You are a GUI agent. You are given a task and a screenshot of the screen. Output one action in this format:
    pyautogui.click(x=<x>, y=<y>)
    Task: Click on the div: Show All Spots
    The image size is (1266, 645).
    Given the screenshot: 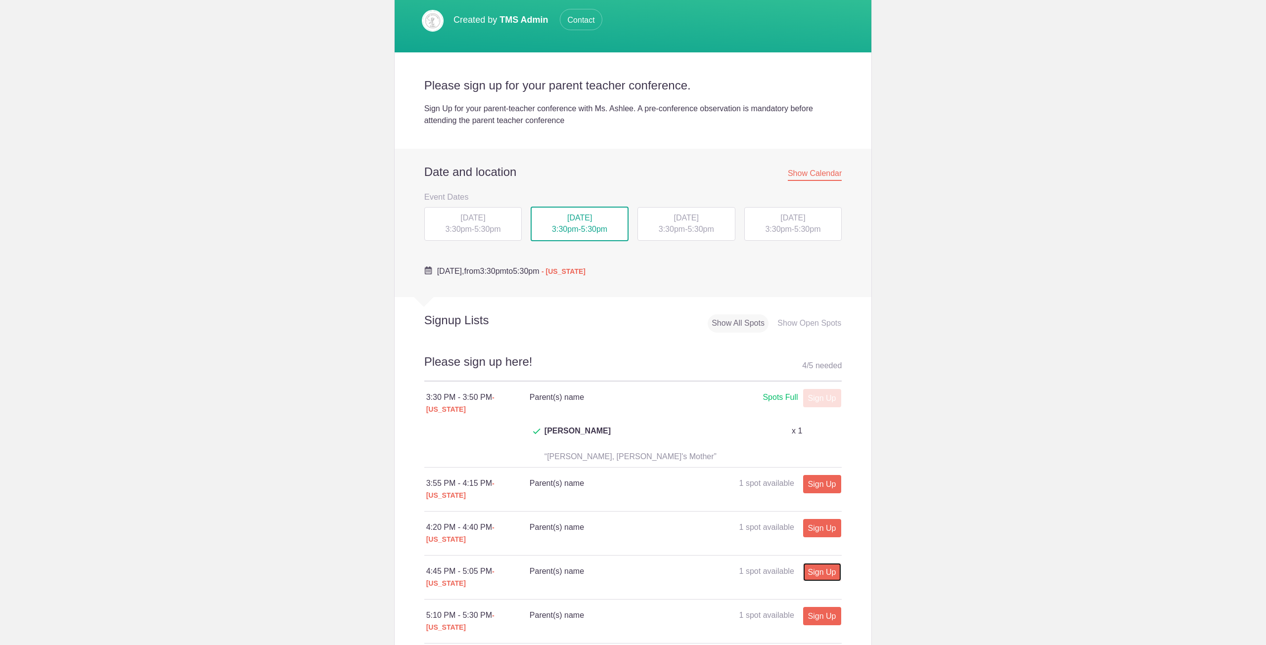 What is the action you would take?
    pyautogui.click(x=738, y=323)
    